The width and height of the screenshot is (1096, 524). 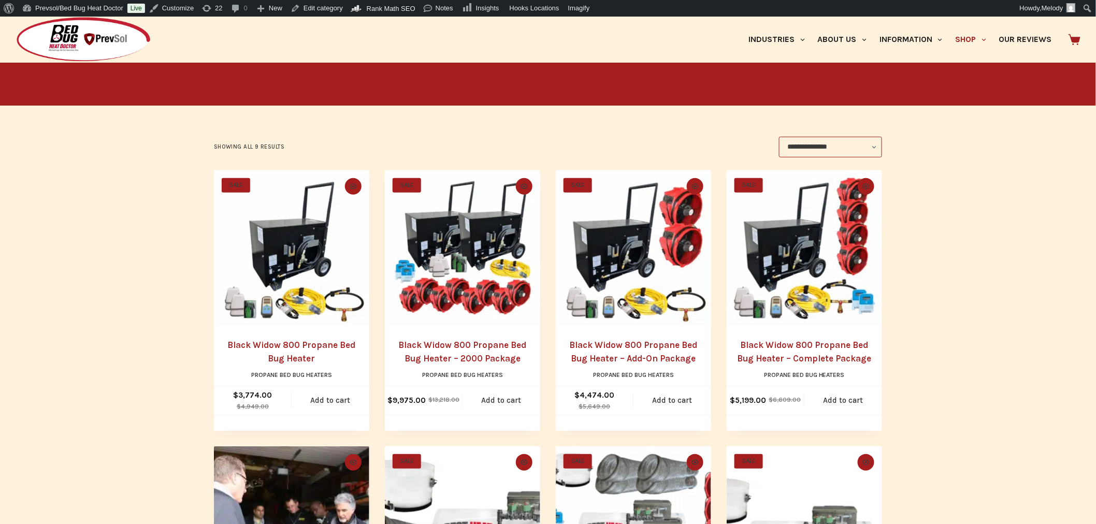 What do you see at coordinates (391, 8) in the screenshot?
I see `span: Rank Math SEO` at bounding box center [391, 8].